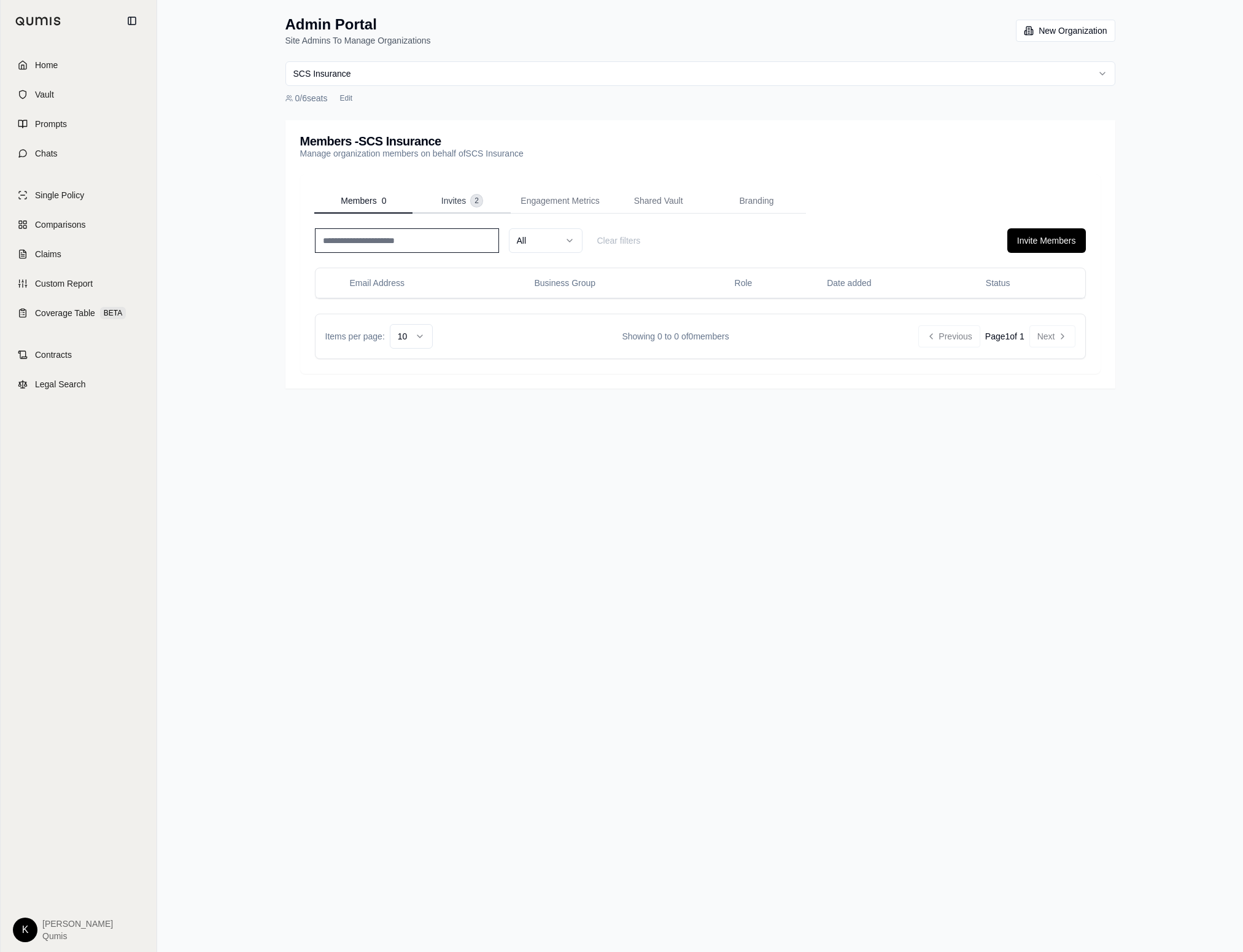  Describe the element at coordinates (358, 25) in the screenshot. I see `h1: Admin Portal` at that location.